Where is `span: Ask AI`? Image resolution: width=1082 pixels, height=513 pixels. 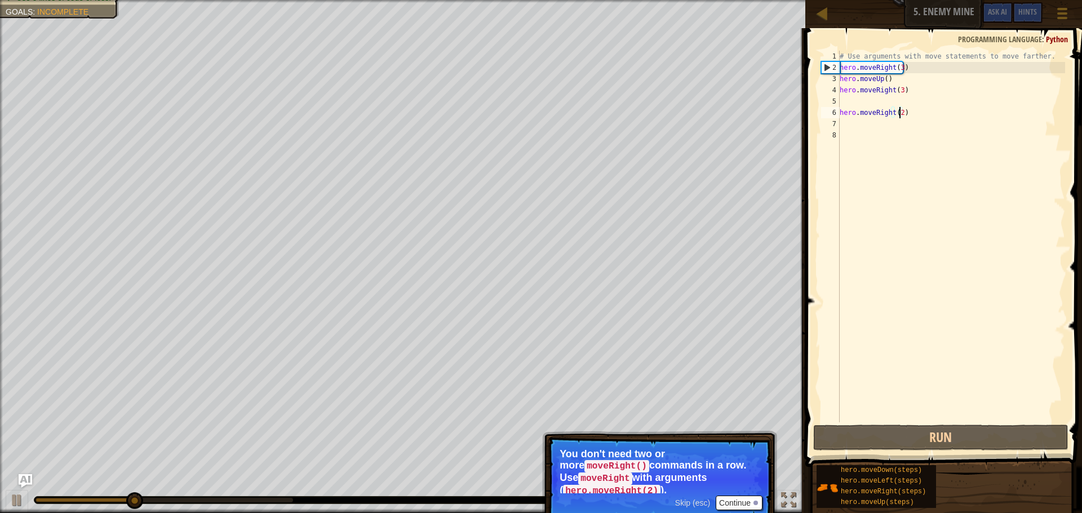
span: Ask AI is located at coordinates (997, 11).